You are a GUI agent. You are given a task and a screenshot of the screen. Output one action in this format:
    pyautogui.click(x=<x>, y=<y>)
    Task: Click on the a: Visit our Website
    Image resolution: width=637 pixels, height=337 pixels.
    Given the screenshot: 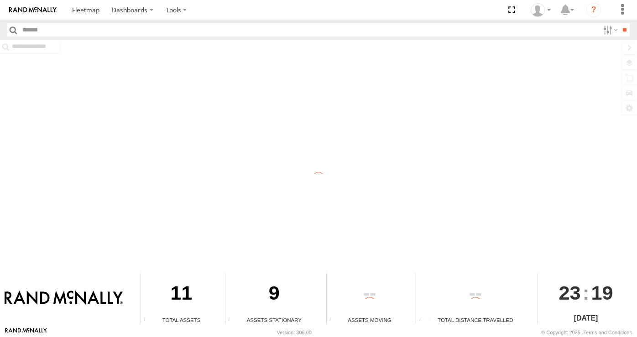 What is the action you would take?
    pyautogui.click(x=26, y=333)
    